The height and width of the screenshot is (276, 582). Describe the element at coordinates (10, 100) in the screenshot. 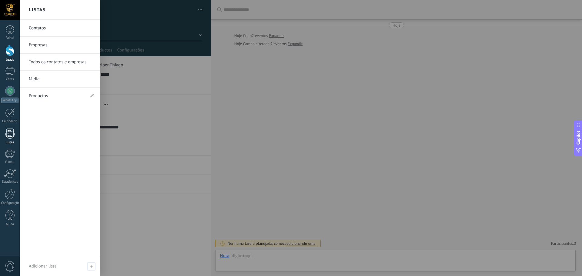

I see `div: WhatsApp` at that location.